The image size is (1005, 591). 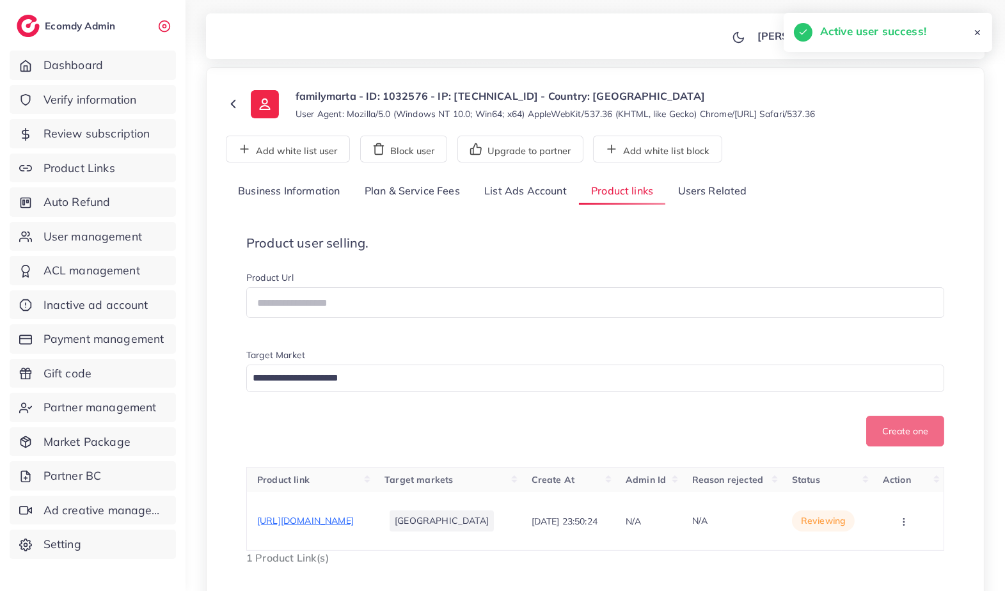 What do you see at coordinates (93, 510) in the screenshot?
I see `a: Ad creative management` at bounding box center [93, 510].